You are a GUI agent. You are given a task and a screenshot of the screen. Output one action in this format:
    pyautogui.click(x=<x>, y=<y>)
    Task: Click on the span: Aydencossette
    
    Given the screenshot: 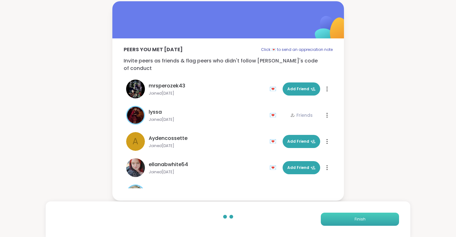 What is the action you would take?
    pyautogui.click(x=168, y=139)
    